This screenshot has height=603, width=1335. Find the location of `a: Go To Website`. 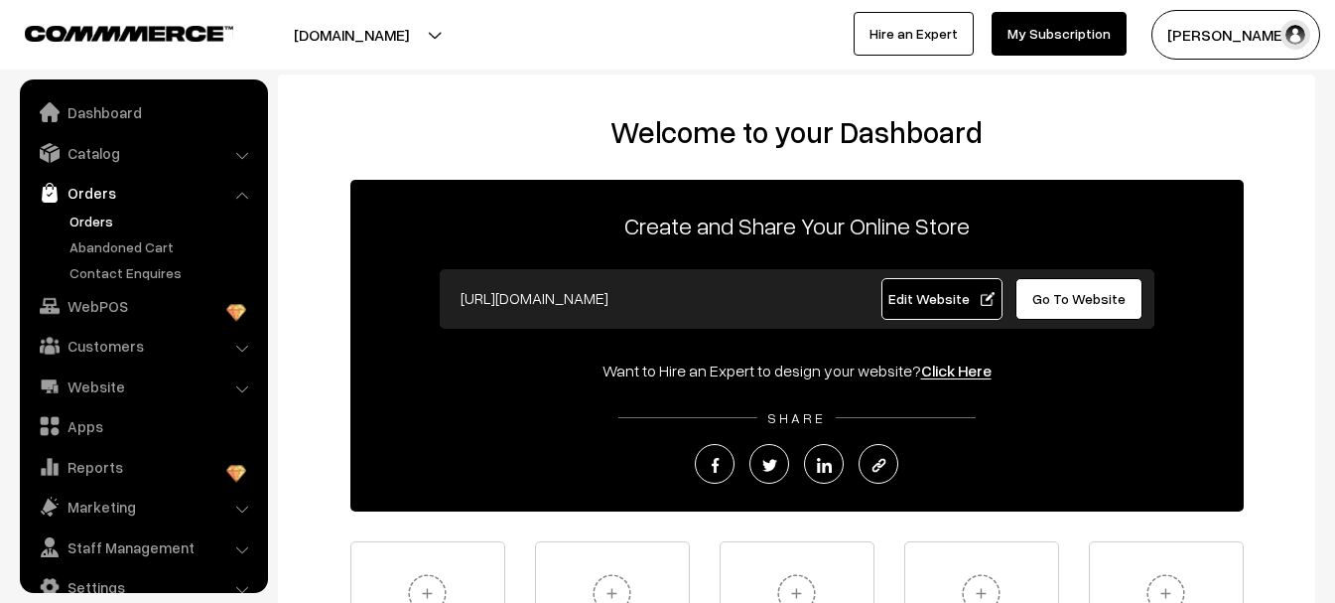

a: Go To Website is located at coordinates (1079, 299).